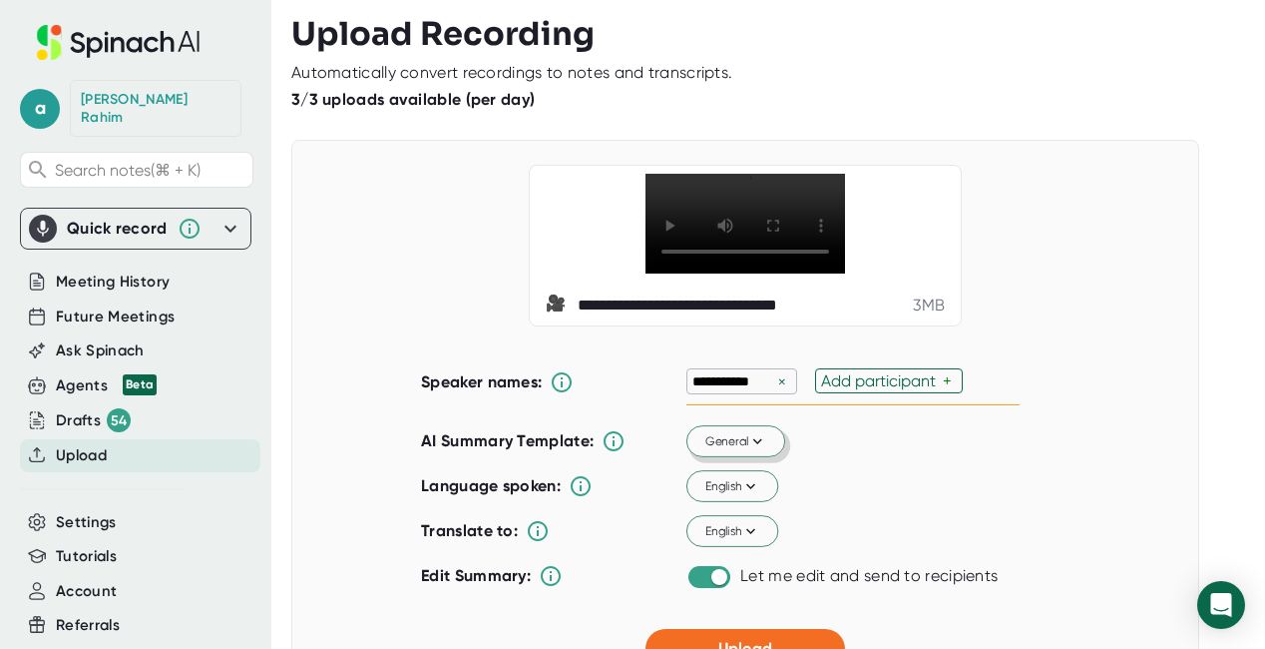 The image size is (1265, 649). What do you see at coordinates (469, 530) in the screenshot?
I see `b: Translate to:` at bounding box center [469, 530].